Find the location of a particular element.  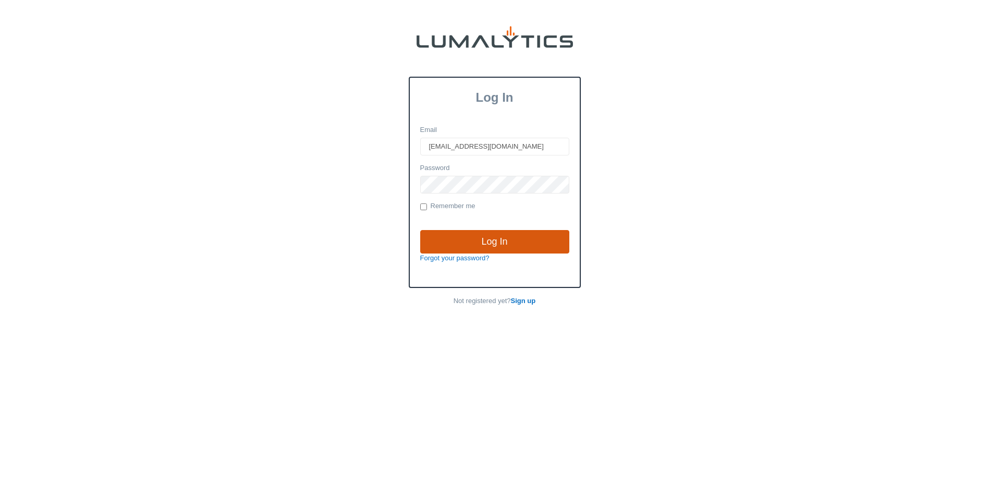

label: Remember me is located at coordinates (448, 206).